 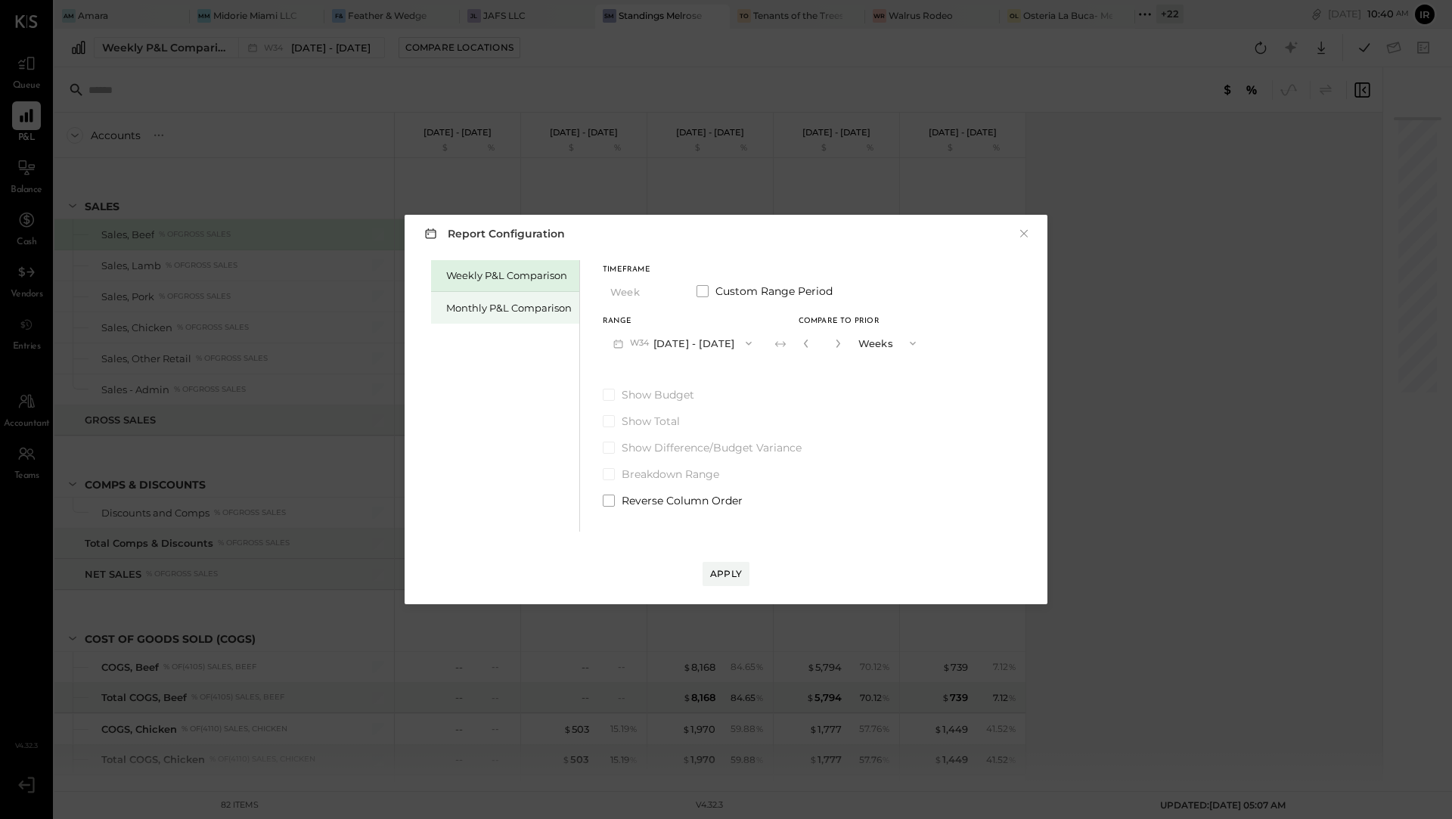 What do you see at coordinates (774, 291) in the screenshot?
I see `span: Custom Range Period` at bounding box center [774, 291].